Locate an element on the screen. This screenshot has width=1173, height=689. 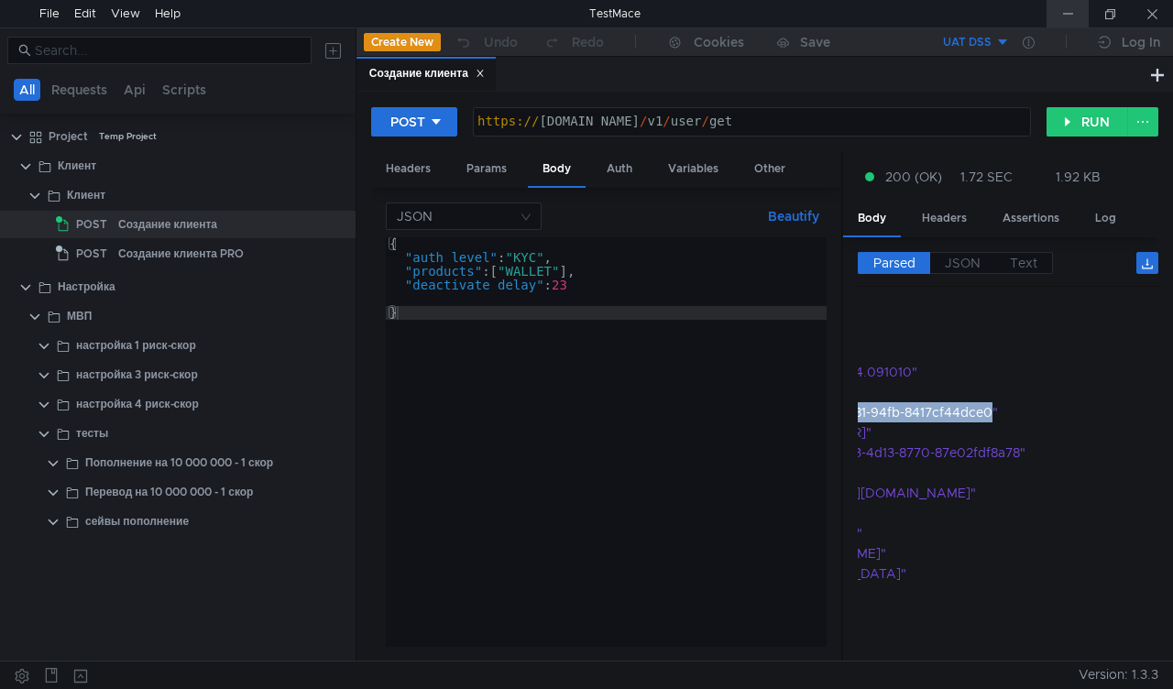
div: Cookies is located at coordinates (719, 42).